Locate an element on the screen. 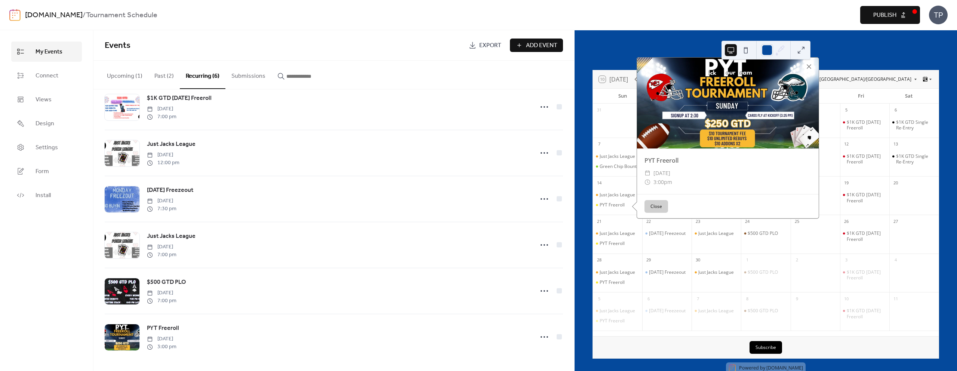  a: PYT Freeroll is located at coordinates (163, 328).